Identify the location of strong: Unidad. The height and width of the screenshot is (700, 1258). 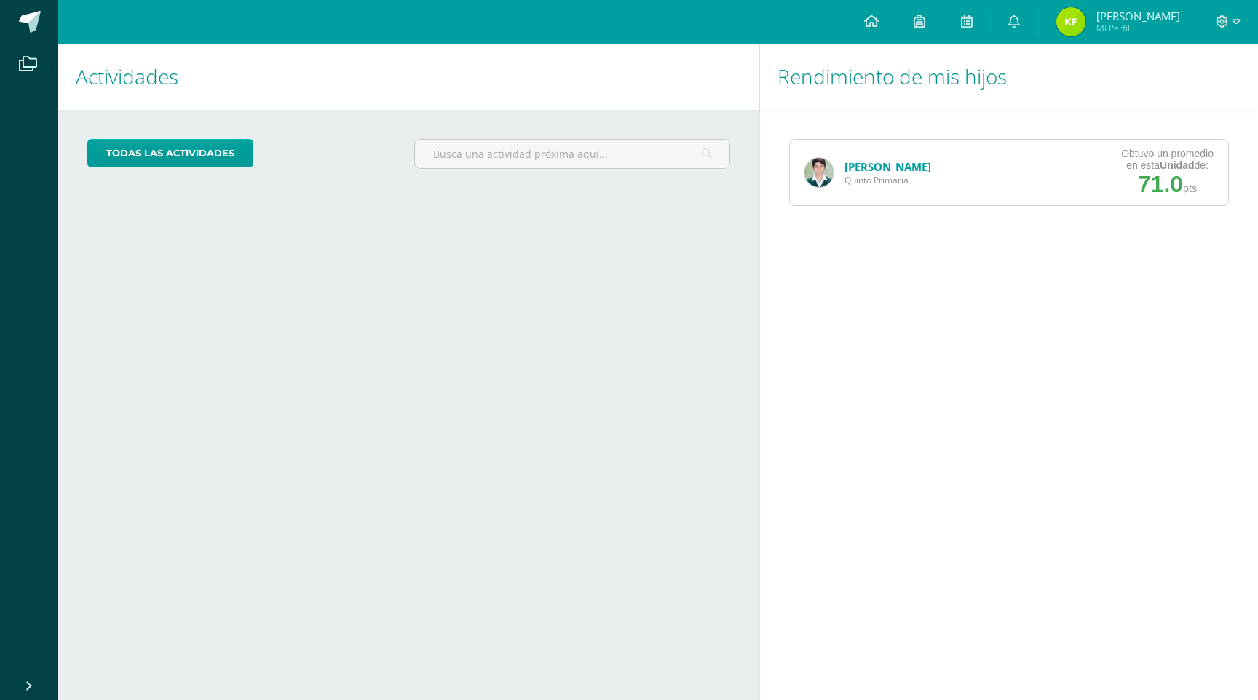
(1176, 165).